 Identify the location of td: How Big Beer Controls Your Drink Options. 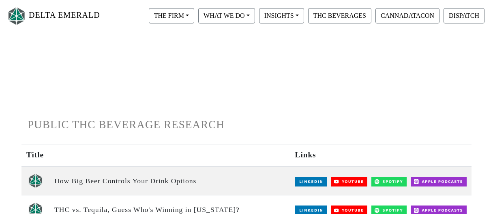
(170, 181).